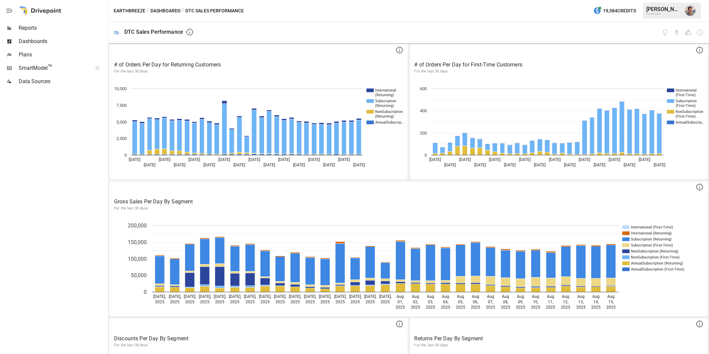 The height and width of the screenshot is (354, 709). What do you see at coordinates (431, 301) in the screenshot?
I see `text: 03,` at bounding box center [431, 301].